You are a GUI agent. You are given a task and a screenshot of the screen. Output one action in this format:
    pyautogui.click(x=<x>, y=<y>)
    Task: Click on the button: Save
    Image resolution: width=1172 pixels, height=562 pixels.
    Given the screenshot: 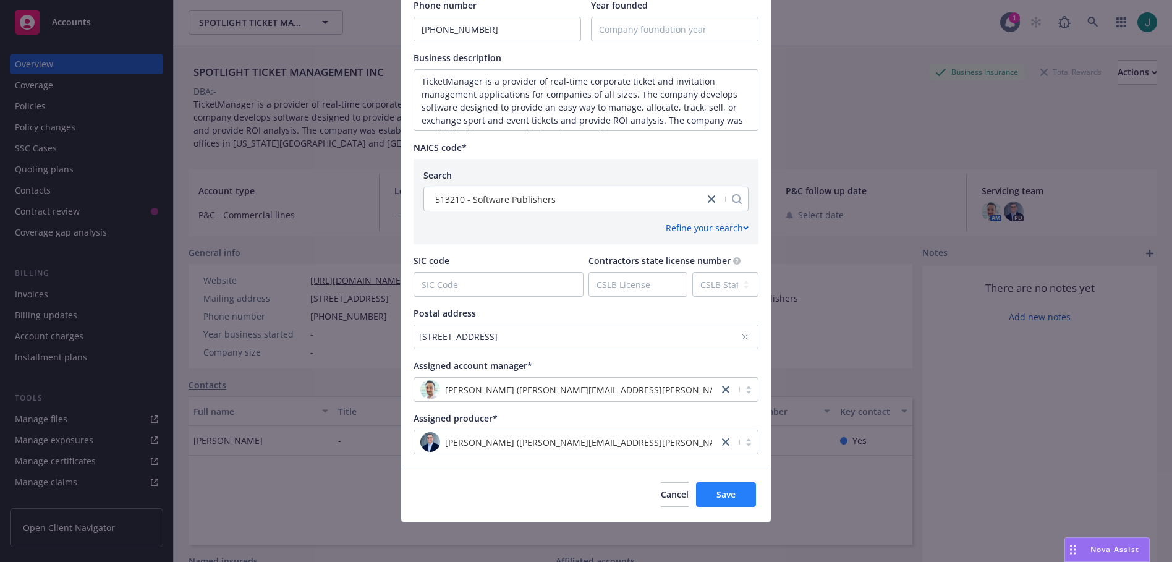 What is the action you would take?
    pyautogui.click(x=726, y=495)
    